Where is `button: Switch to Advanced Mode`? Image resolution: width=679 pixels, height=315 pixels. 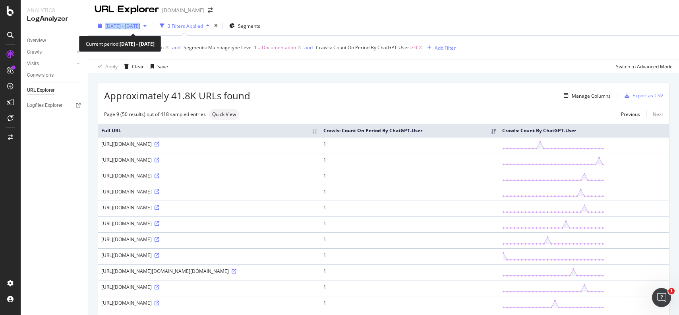
button: Switch to Advanced Mode is located at coordinates (642, 66).